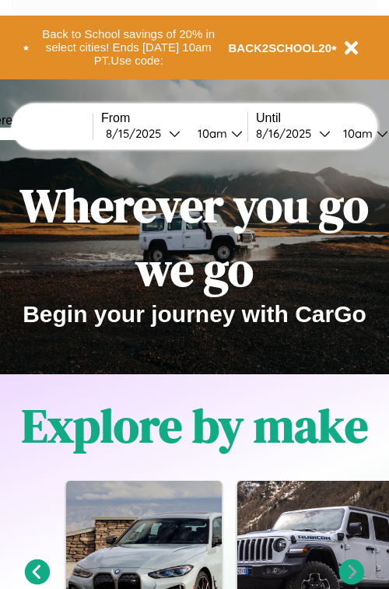 The height and width of the screenshot is (589, 389). What do you see at coordinates (280, 47) in the screenshot?
I see `b: BACK2SCHOOL20` at bounding box center [280, 47].